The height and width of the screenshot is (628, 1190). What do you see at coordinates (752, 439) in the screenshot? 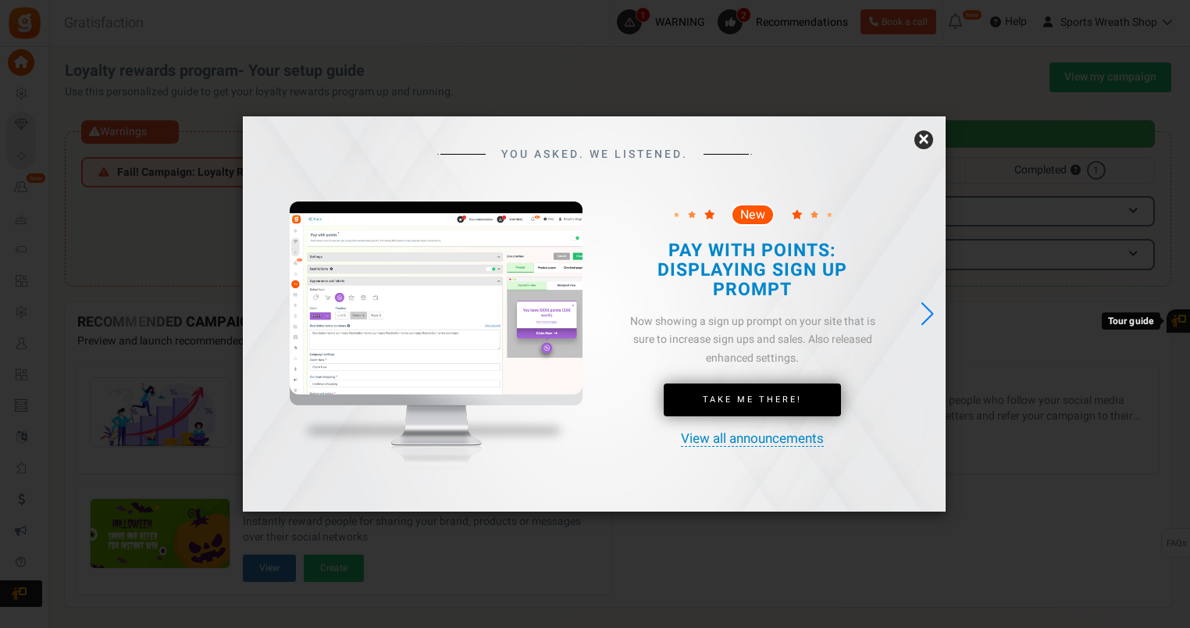
I see `a: View all announcements` at bounding box center [752, 439].